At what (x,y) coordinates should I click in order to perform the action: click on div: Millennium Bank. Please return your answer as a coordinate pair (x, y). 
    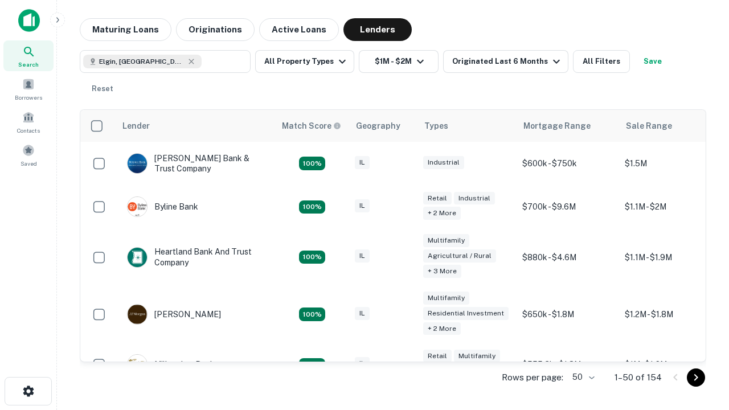
    Looking at the image, I should click on (171, 364).